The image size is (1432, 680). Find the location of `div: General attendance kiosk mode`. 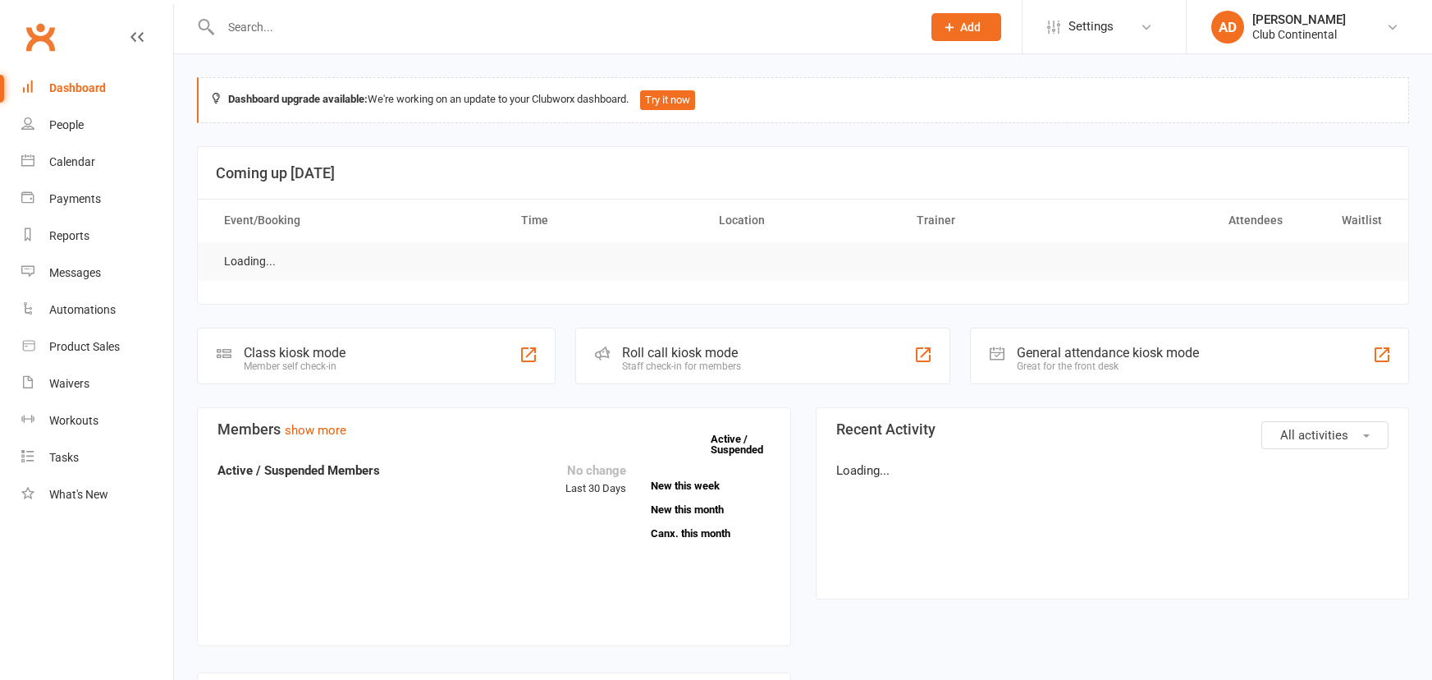

div: General attendance kiosk mode is located at coordinates (1108, 352).